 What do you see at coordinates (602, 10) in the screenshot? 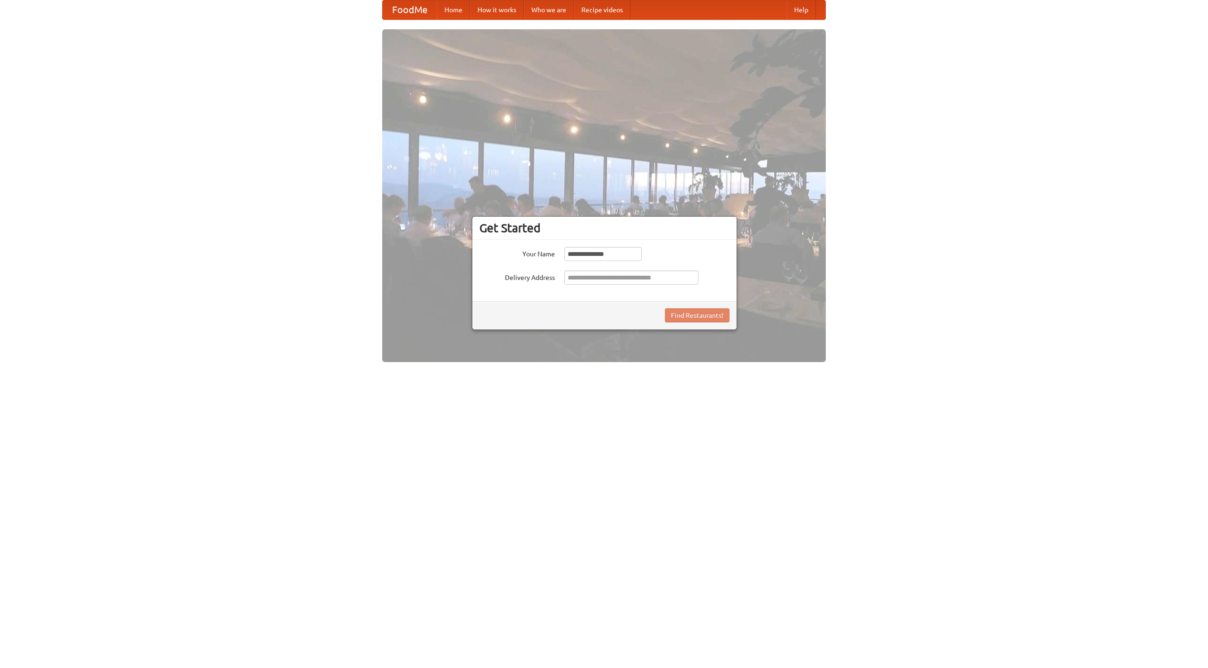
I see `a: Recipe videos` at bounding box center [602, 10].